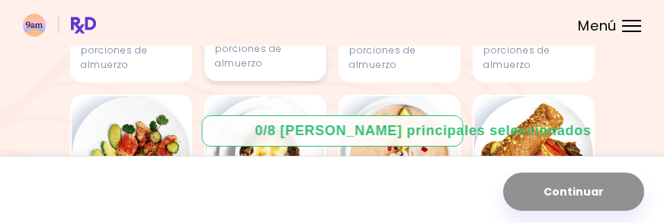 This screenshot has width=664, height=223. Describe the element at coordinates (573, 191) in the screenshot. I see `button: Continuar` at that location.